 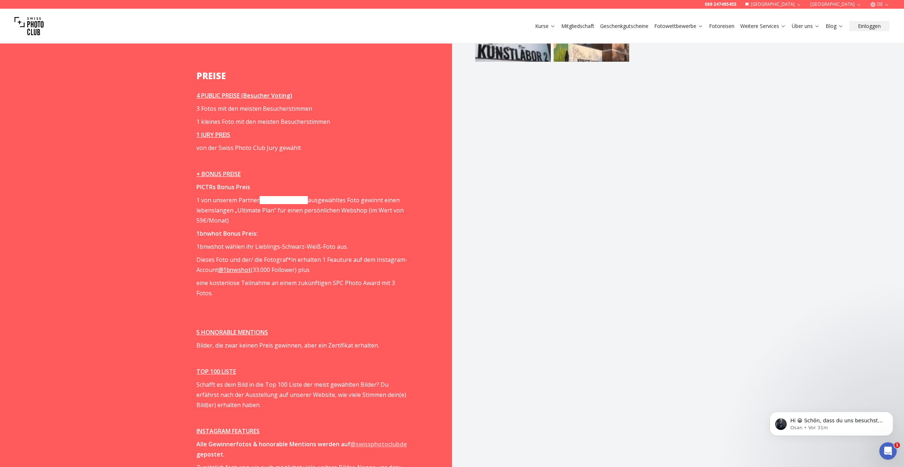 I want to click on a: Mitgliedschaft, so click(x=578, y=26).